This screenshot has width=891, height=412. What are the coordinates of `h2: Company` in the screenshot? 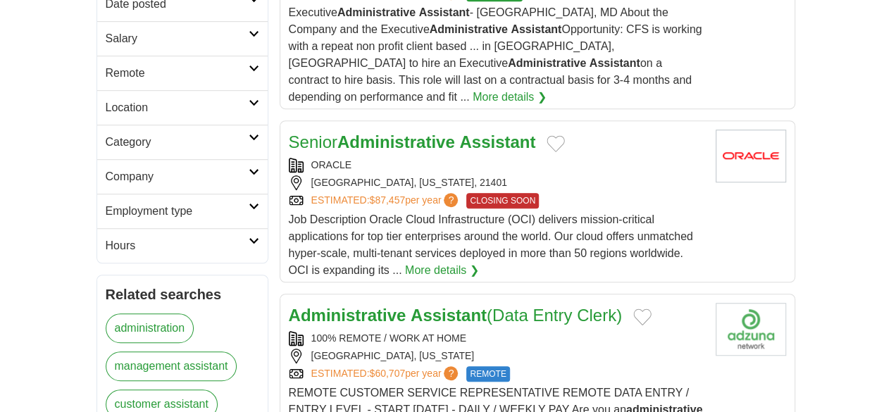 It's located at (177, 177).